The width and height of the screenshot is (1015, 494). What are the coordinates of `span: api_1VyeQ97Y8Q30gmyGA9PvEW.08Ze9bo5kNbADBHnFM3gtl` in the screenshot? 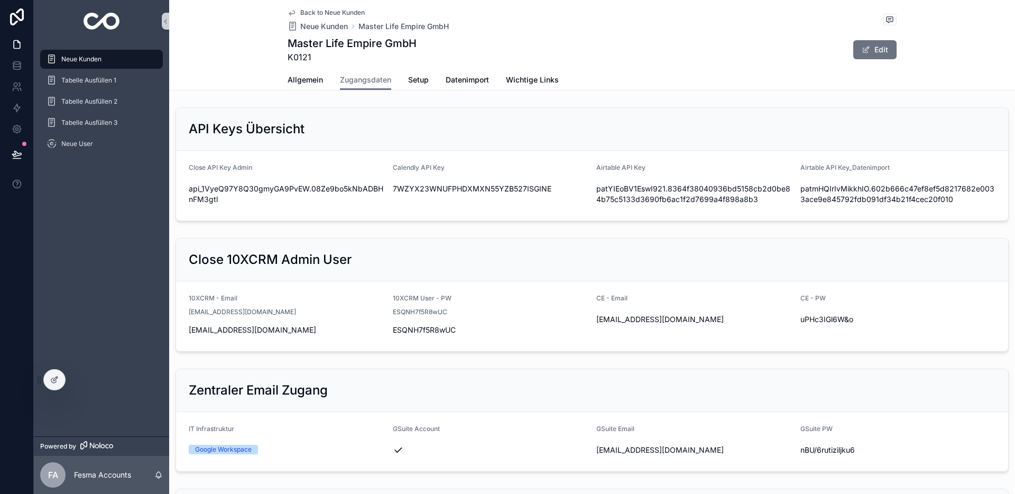 It's located at (287, 194).